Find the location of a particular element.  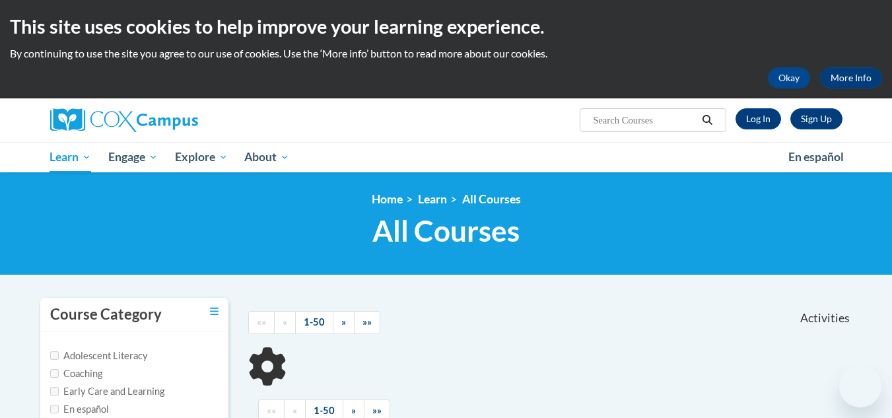

a: More Info is located at coordinates (851, 78).